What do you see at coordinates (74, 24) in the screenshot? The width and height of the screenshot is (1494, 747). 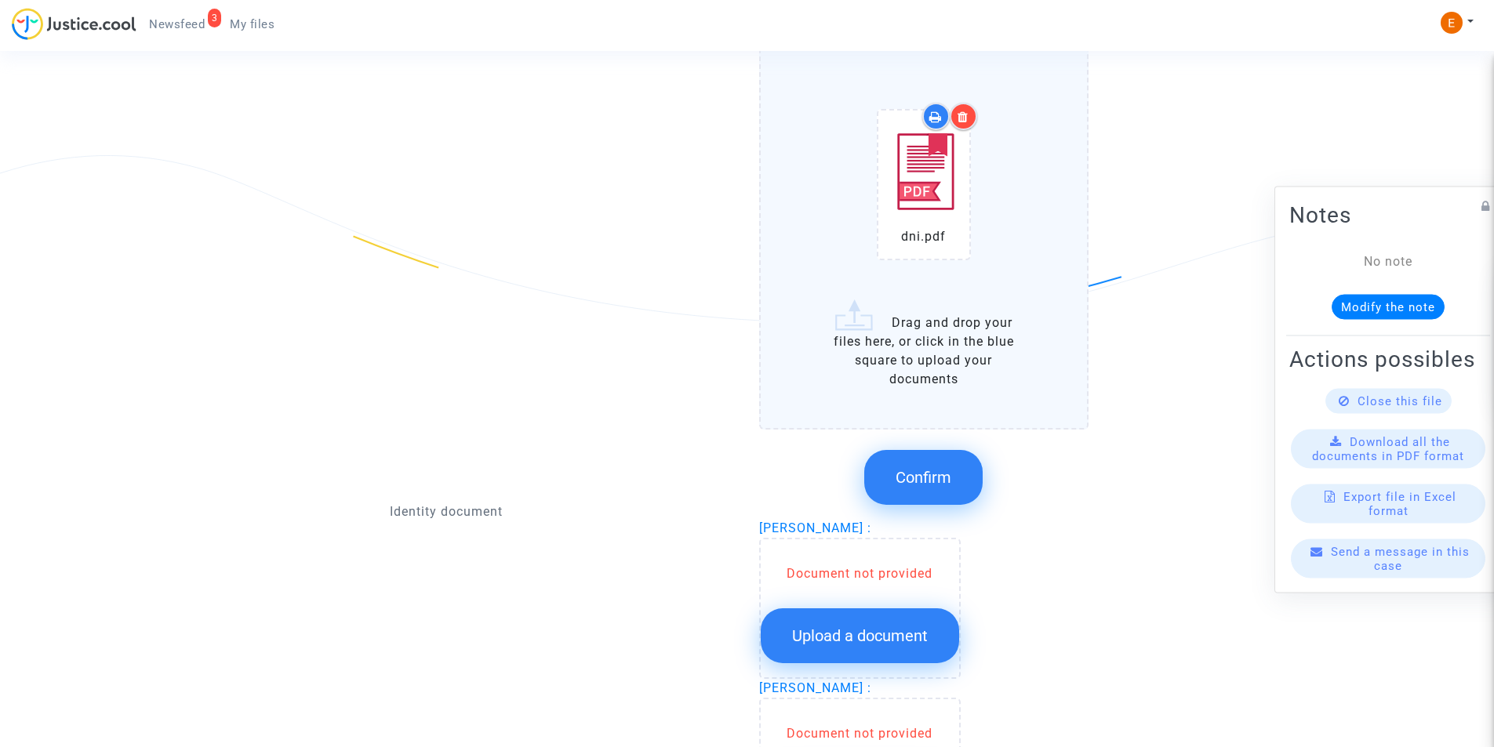 I see `img: jc-logo.svg` at bounding box center [74, 24].